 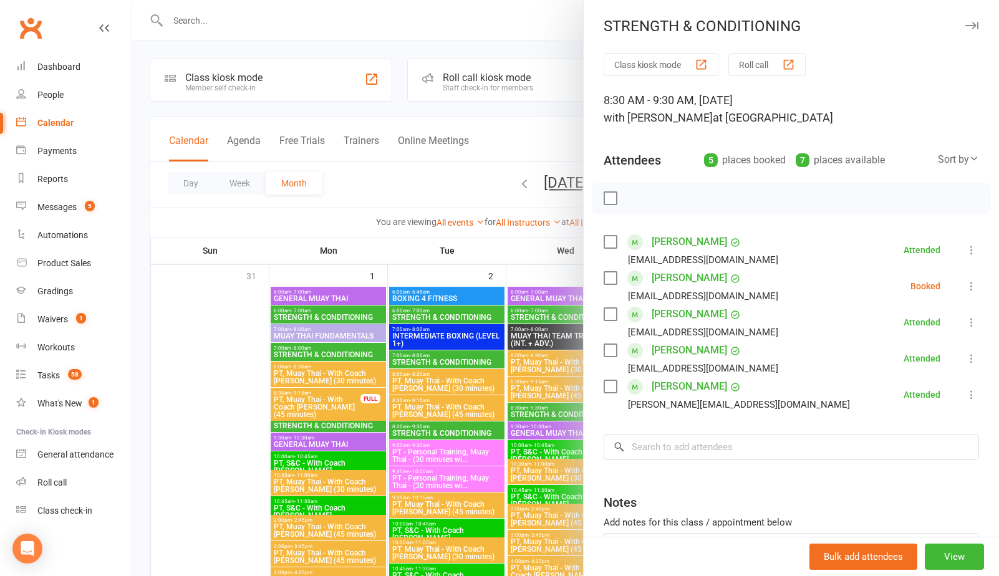 What do you see at coordinates (632, 160) in the screenshot?
I see `div: Attendees` at bounding box center [632, 160].